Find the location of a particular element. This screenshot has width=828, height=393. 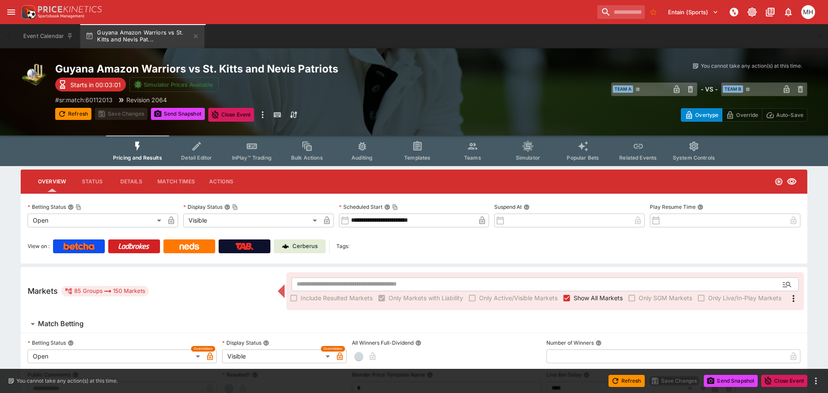

button: Notifications is located at coordinates (789, 12).